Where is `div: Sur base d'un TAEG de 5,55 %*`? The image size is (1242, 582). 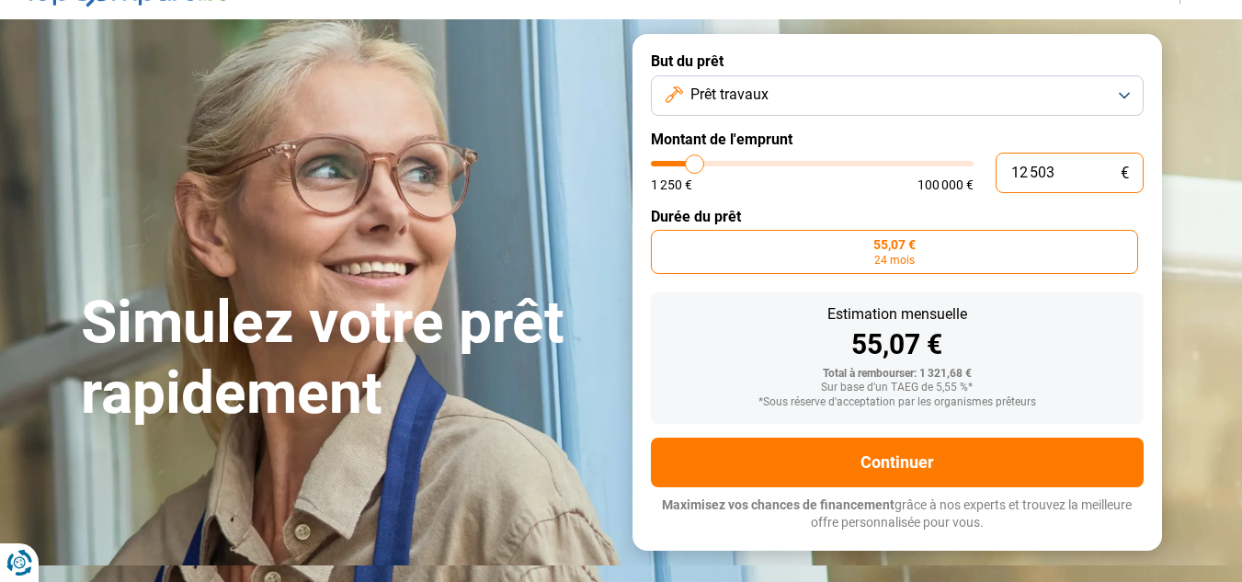 div: Sur base d'un TAEG de 5,55 %* is located at coordinates (897, 388).